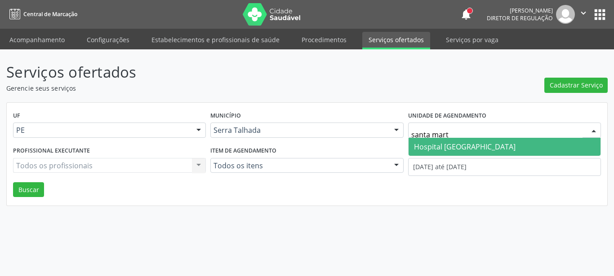 The height and width of the screenshot is (276, 614). What do you see at coordinates (51, 151) in the screenshot?
I see `label: Profissional executante` at bounding box center [51, 151].